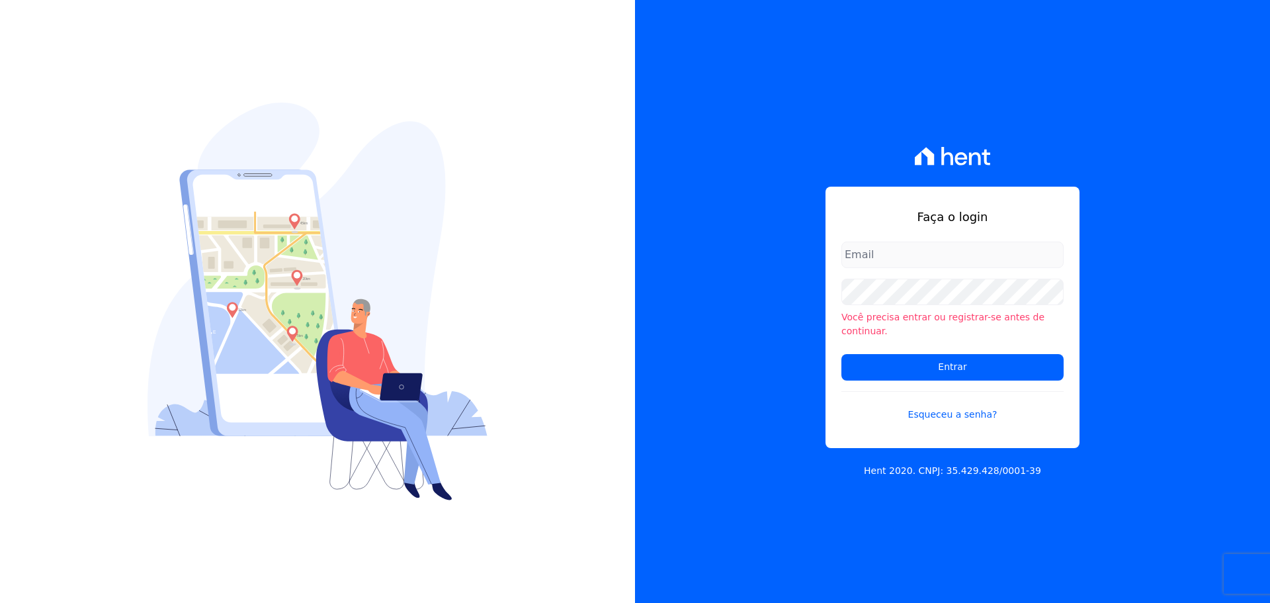 Image resolution: width=1270 pixels, height=603 pixels. What do you see at coordinates (953, 470) in the screenshot?
I see `p: Hent 2020. CNPJ: 35.429.428/0001-39` at bounding box center [953, 470].